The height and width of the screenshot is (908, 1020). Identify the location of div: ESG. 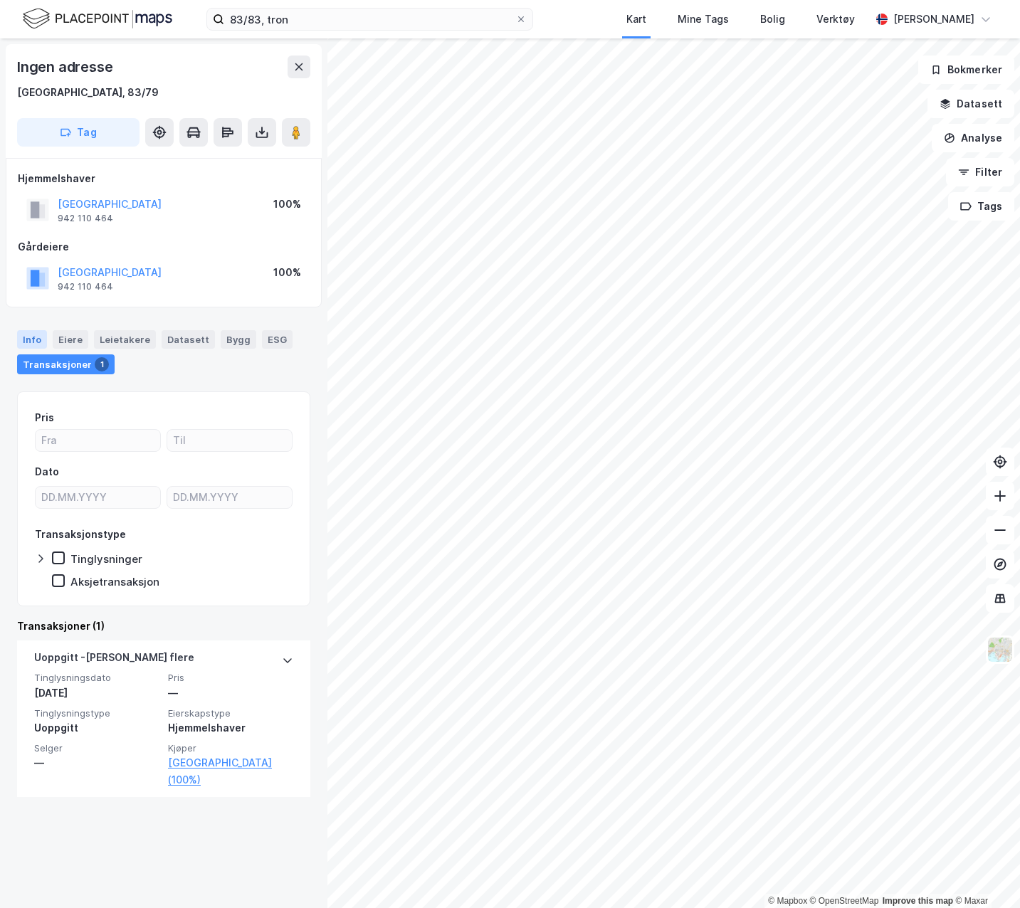
(277, 340).